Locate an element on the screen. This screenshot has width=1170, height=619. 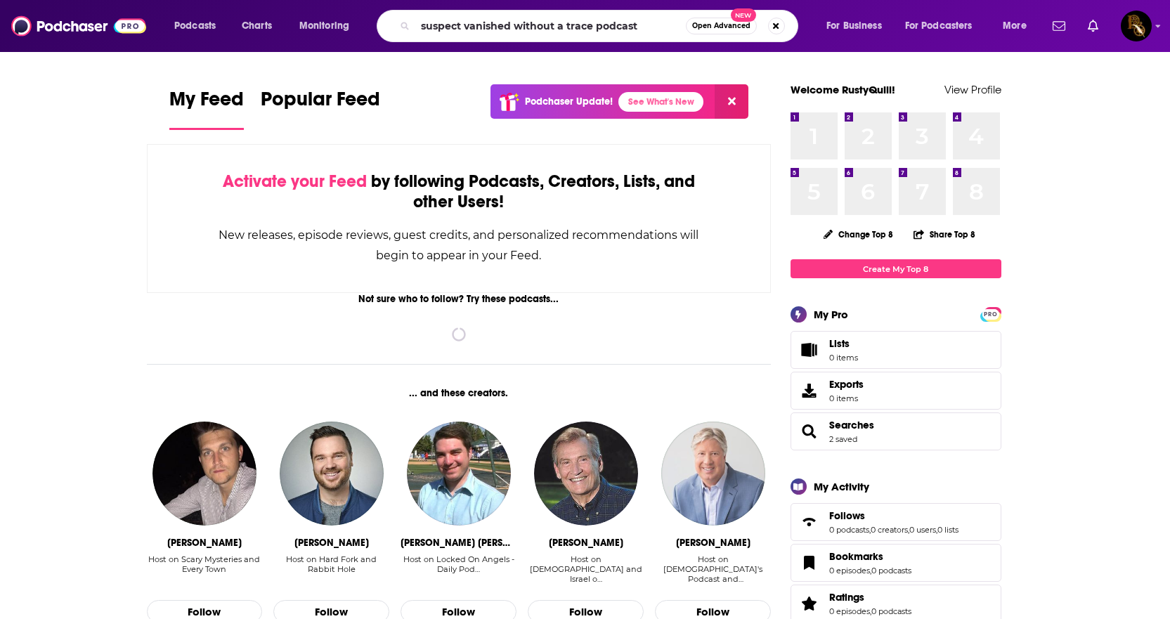
span: My Feed is located at coordinates (207, 103).